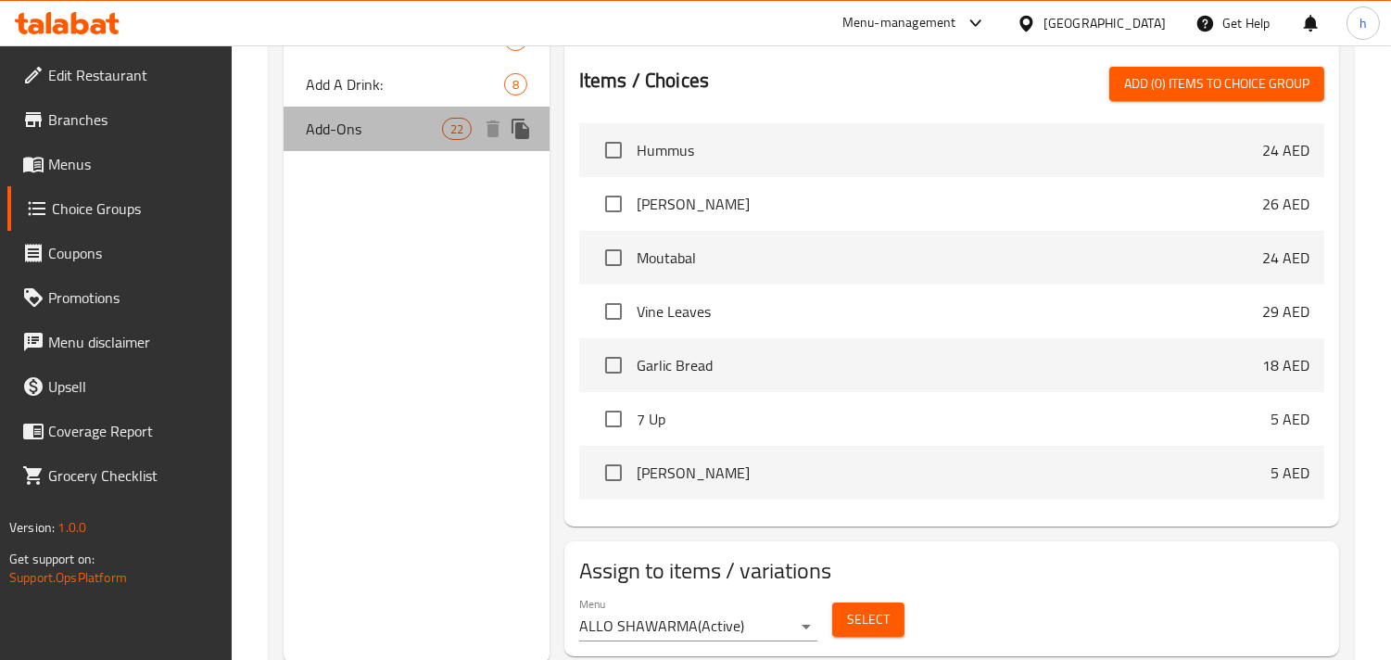  I want to click on span: Get support on:, so click(52, 559).